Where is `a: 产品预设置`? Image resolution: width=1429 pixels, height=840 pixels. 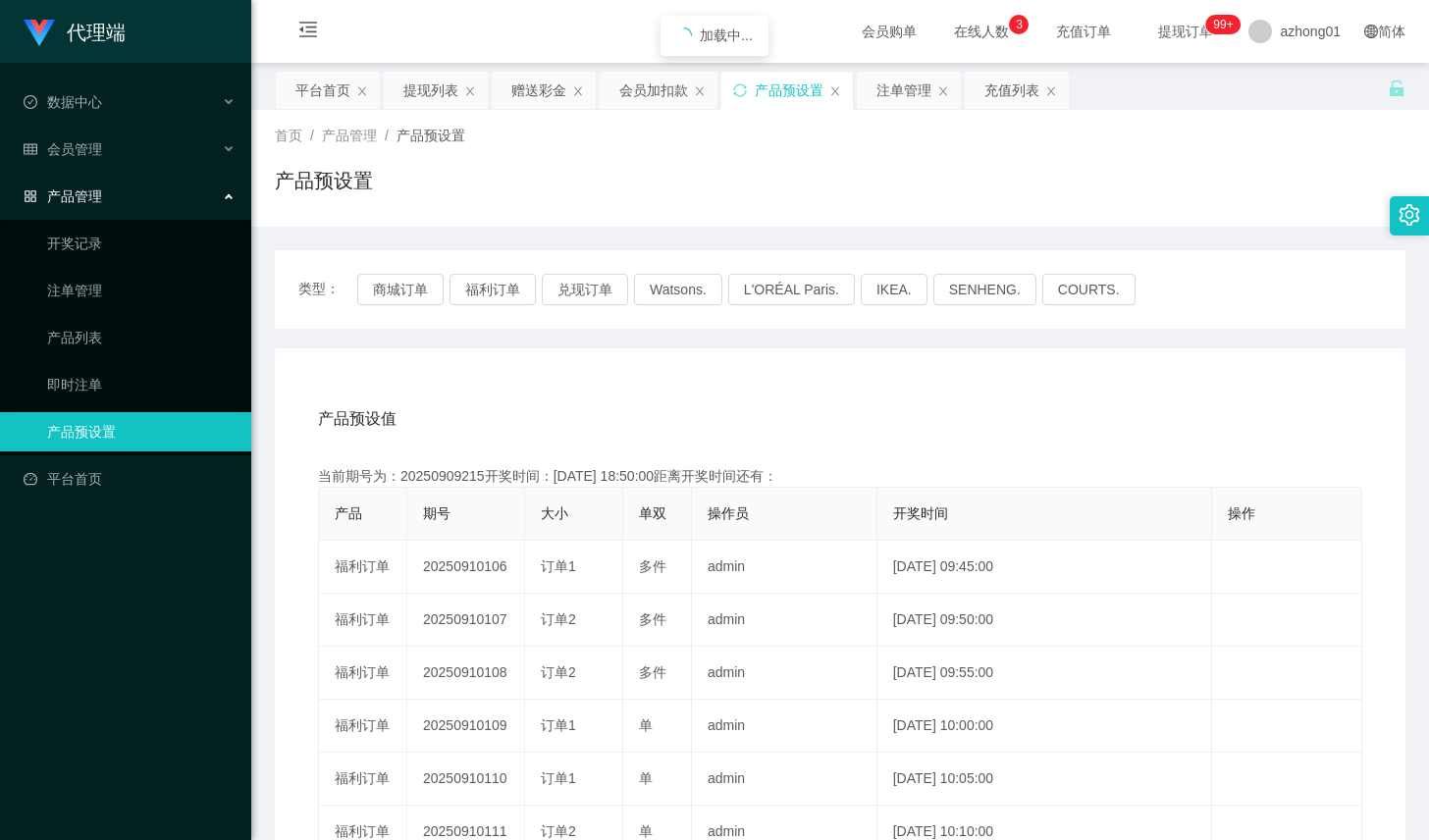
a: 产品预设置 is located at coordinates (141, 431).